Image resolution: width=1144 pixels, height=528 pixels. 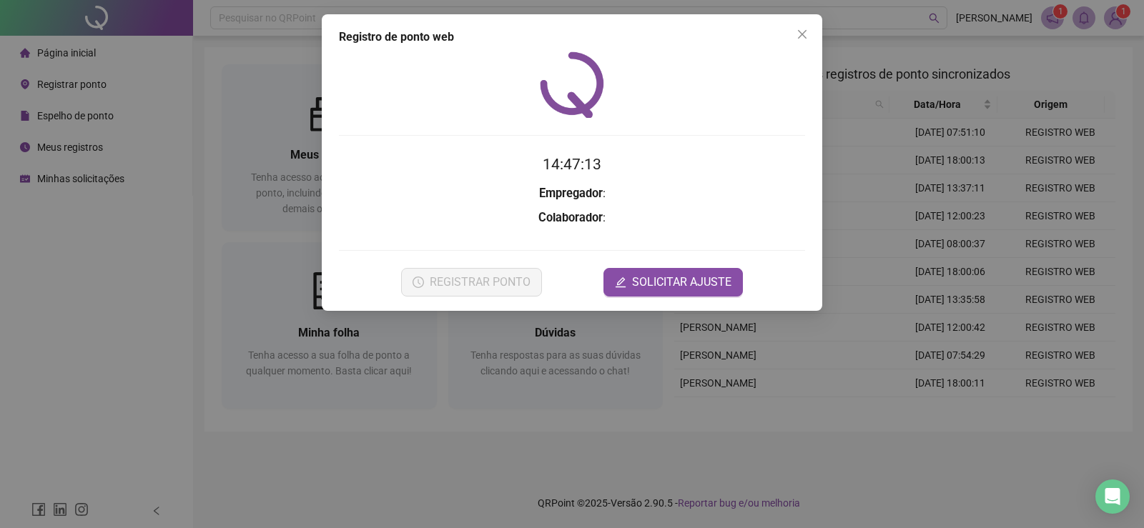 I want to click on div: Open Intercom Messenger, so click(x=1112, y=497).